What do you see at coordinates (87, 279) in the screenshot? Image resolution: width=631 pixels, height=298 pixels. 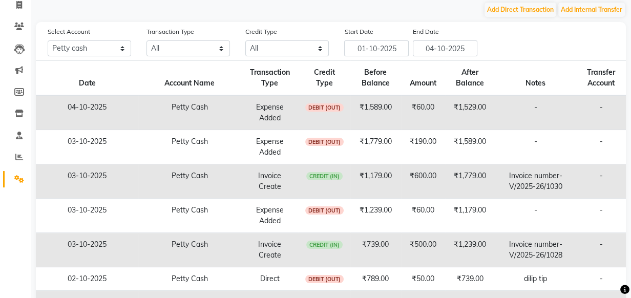 I see `td: 02-10-2025` at bounding box center [87, 279].